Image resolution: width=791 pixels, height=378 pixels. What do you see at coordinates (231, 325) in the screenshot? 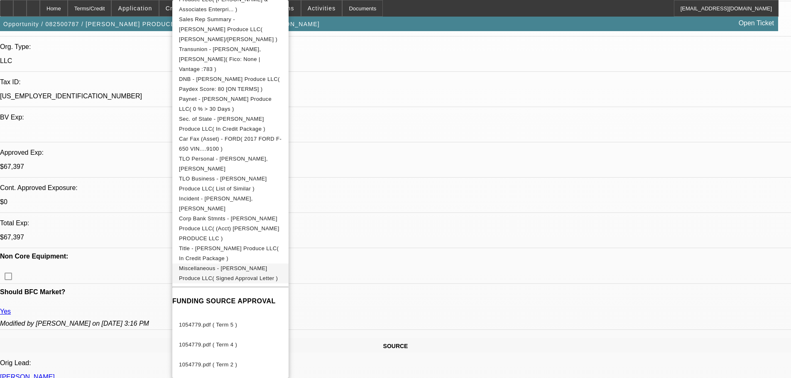
I see `button: 1054779.pdf ( Term 5 )` at bounding box center [231, 325].